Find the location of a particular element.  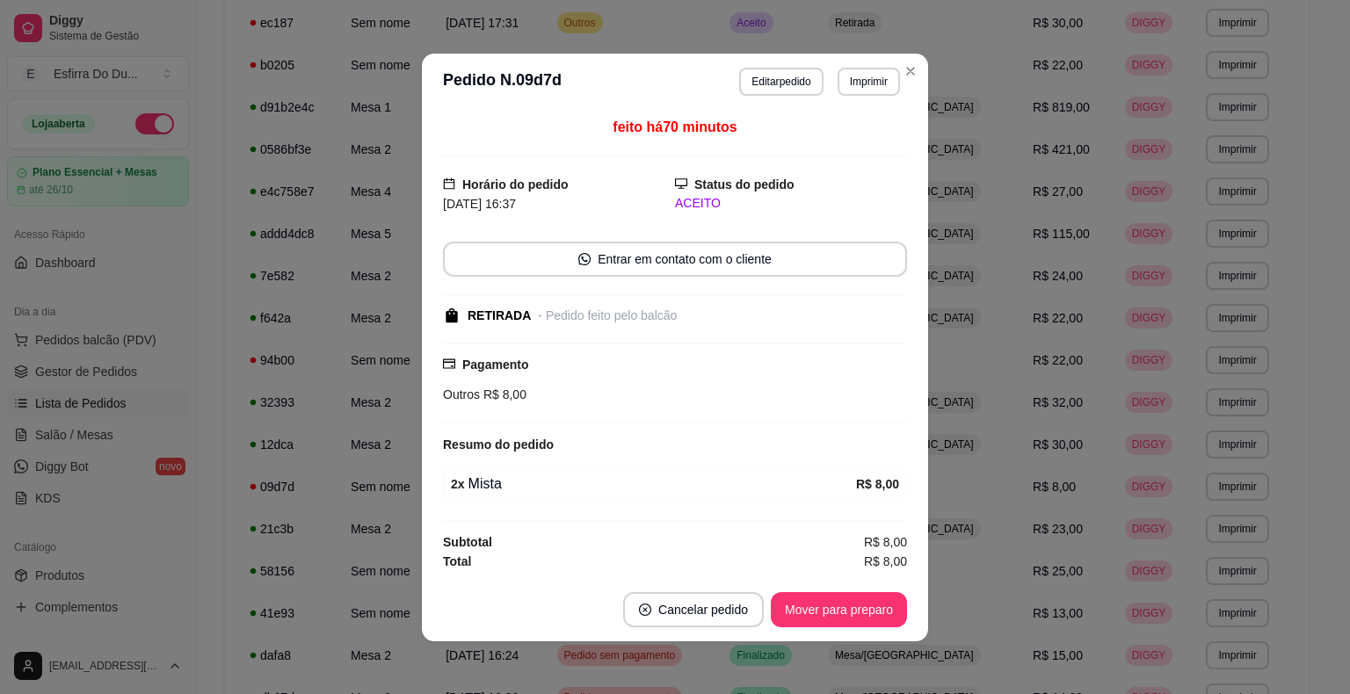

span: feito há 70 minutos is located at coordinates (674, 127).